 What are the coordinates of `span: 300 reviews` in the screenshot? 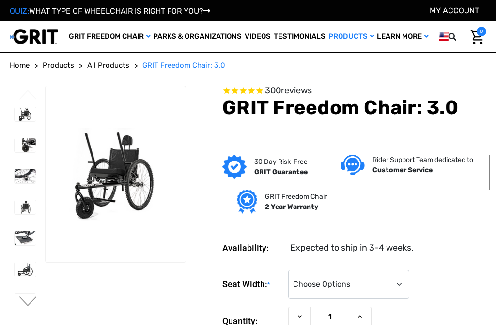 It's located at (288, 90).